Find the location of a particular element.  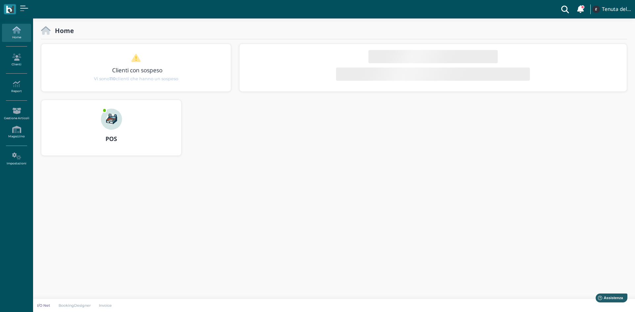

a: ... Tenuta del Barco is located at coordinates (611, 9).